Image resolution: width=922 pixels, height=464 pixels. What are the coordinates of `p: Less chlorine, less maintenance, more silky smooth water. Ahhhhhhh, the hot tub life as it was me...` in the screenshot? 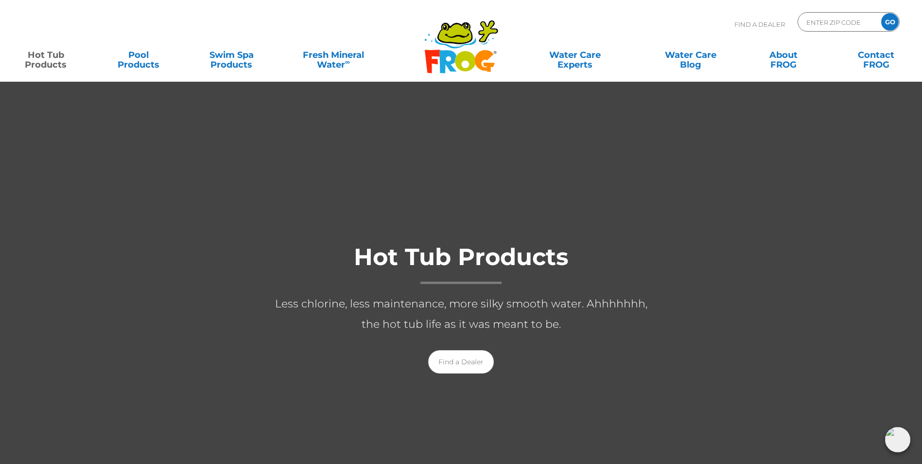 It's located at (461, 314).